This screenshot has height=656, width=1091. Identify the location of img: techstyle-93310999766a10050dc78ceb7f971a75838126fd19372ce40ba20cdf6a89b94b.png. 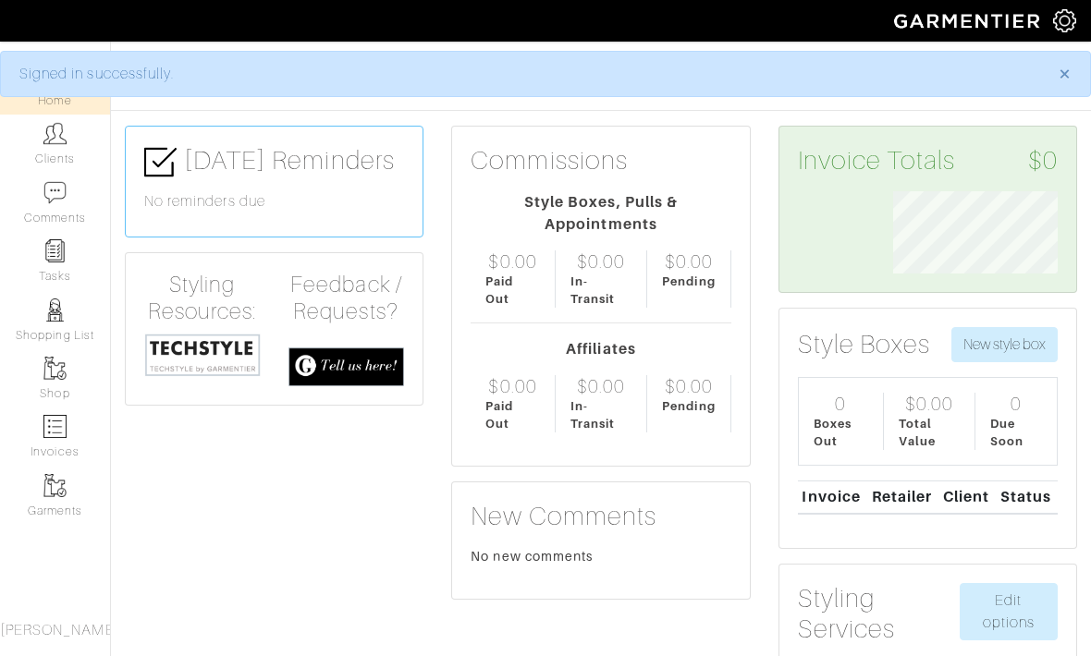
(202, 355).